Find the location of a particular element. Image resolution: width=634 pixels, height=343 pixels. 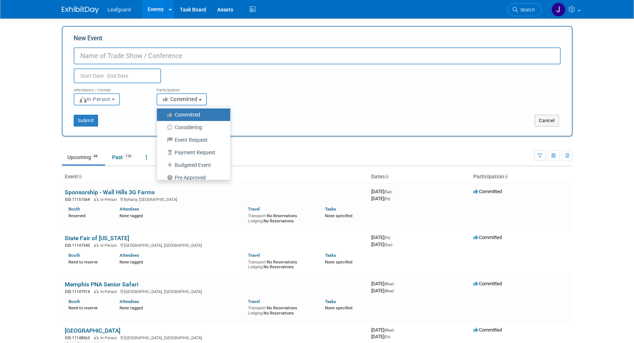

span: EID: 11148065 is located at coordinates (79, 338).